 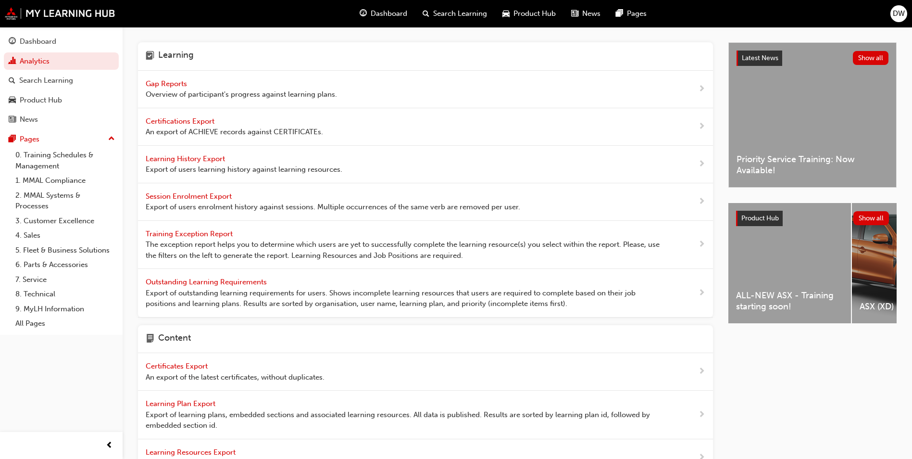 I want to click on span: Learning History Export, so click(x=186, y=159).